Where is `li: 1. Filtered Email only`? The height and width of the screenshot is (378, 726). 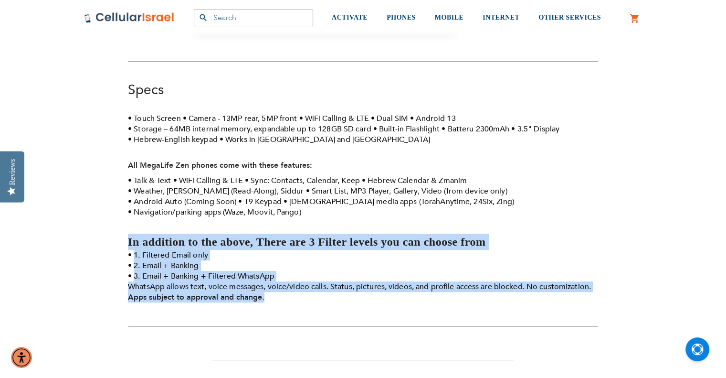
li: 1. Filtered Email only is located at coordinates (363, 255).